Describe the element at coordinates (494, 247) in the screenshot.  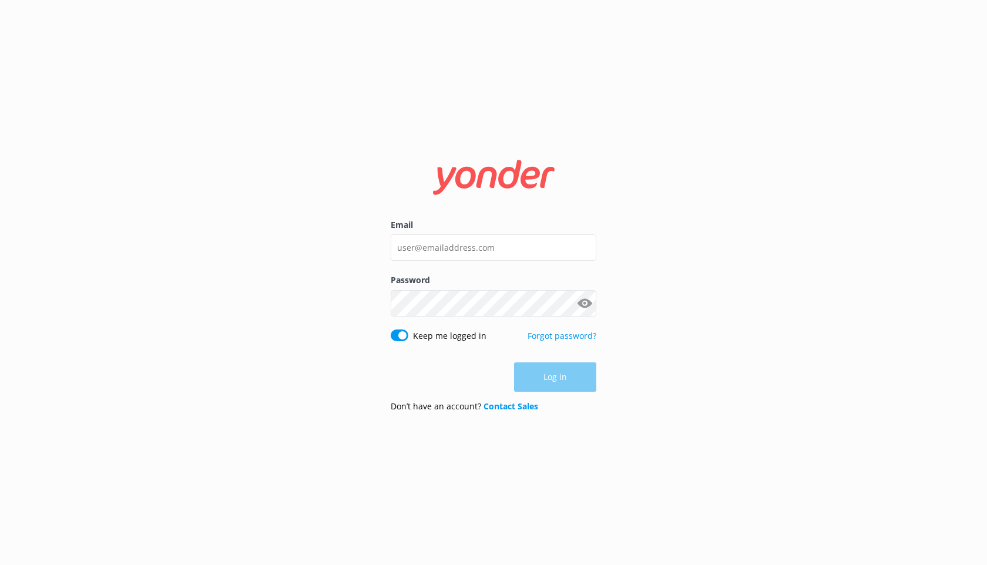
I see `input: user@emailaddress.com` at that location.